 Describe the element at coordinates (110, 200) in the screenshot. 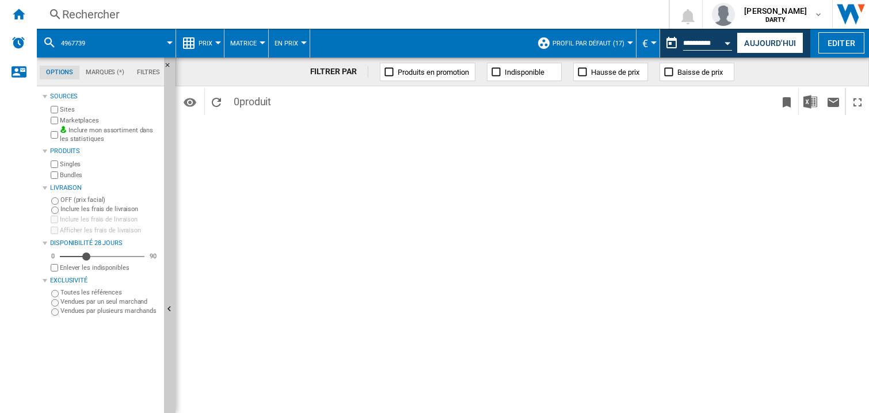

I see `label: OFF (prix facial)` at that location.